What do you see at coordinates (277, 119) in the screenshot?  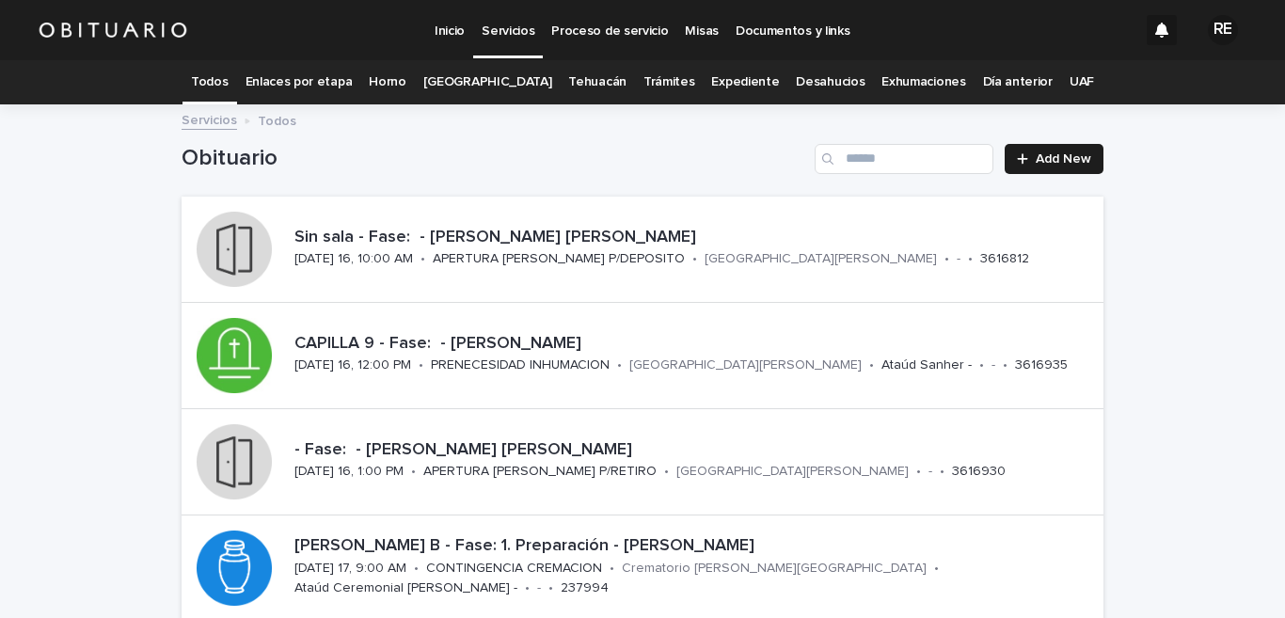 I see `p: Todos` at bounding box center [277, 119].